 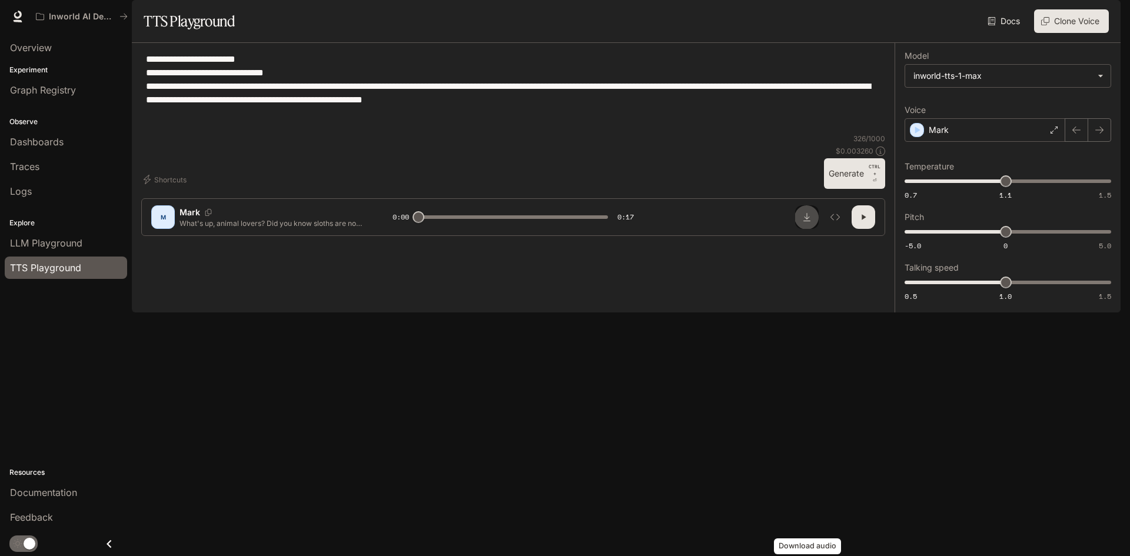 I want to click on button: Download audio, so click(x=807, y=217).